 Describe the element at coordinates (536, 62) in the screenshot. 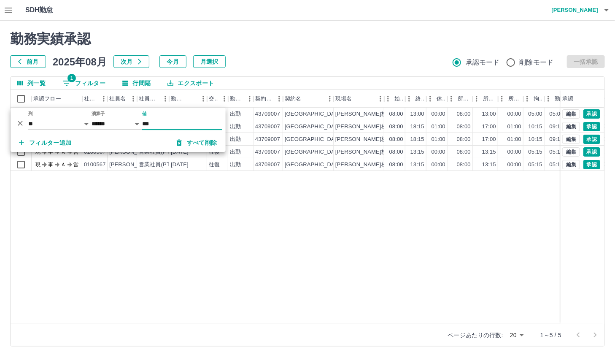

I see `span: 削除モード` at that location.